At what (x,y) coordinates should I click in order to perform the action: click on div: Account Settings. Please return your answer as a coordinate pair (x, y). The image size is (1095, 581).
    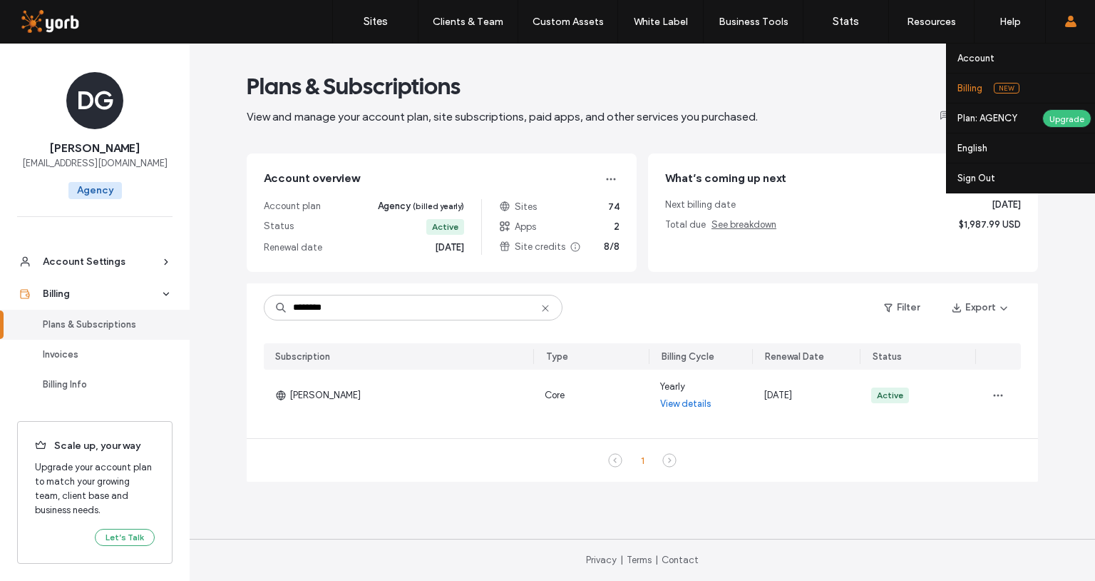
    Looking at the image, I should click on (101, 262).